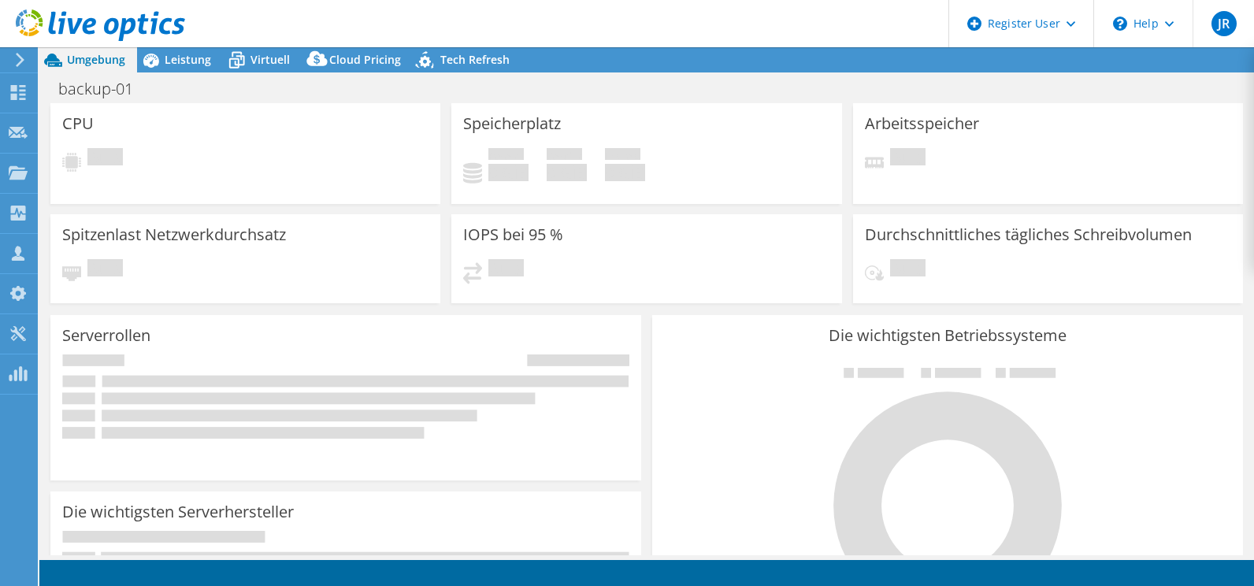 This screenshot has width=1254, height=586. I want to click on span: Insgesamt, so click(622, 156).